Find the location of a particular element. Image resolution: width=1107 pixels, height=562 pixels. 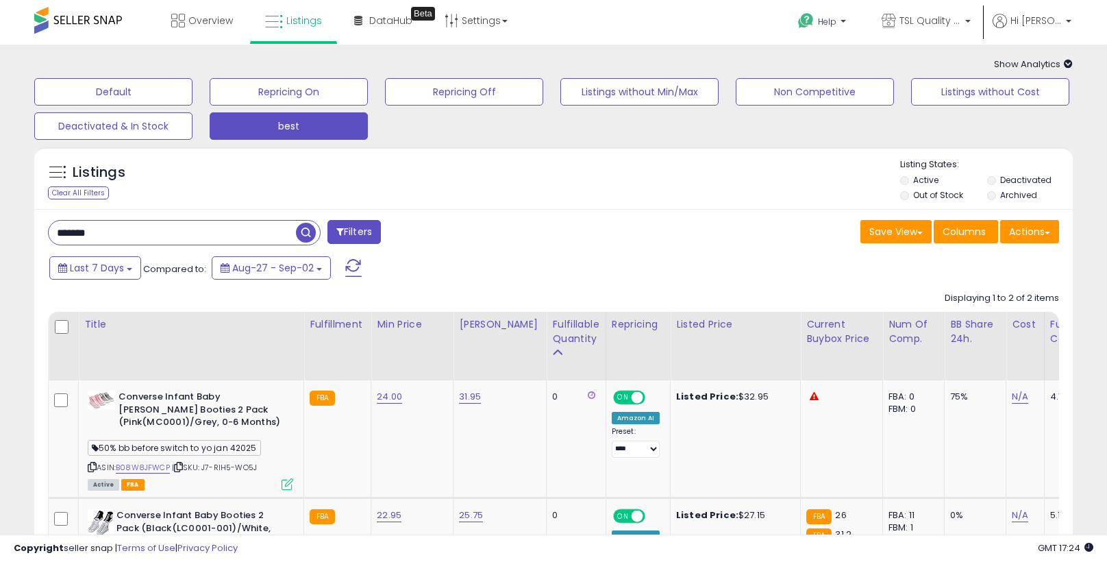

button: Filters is located at coordinates (354, 232).